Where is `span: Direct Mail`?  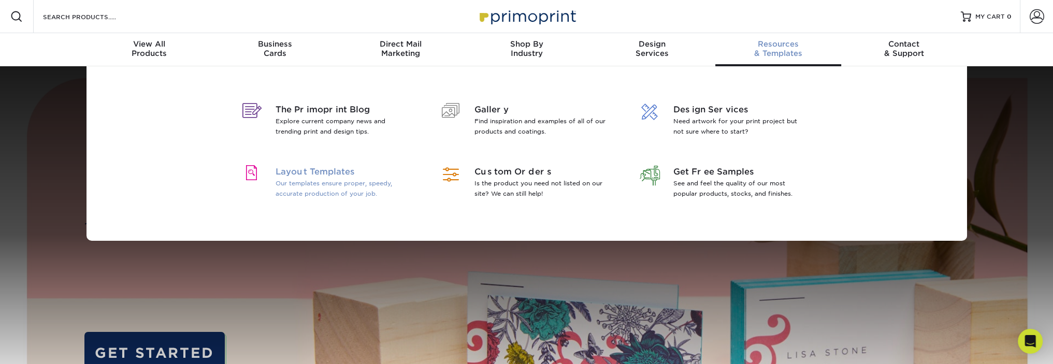
span: Direct Mail is located at coordinates (400, 44).